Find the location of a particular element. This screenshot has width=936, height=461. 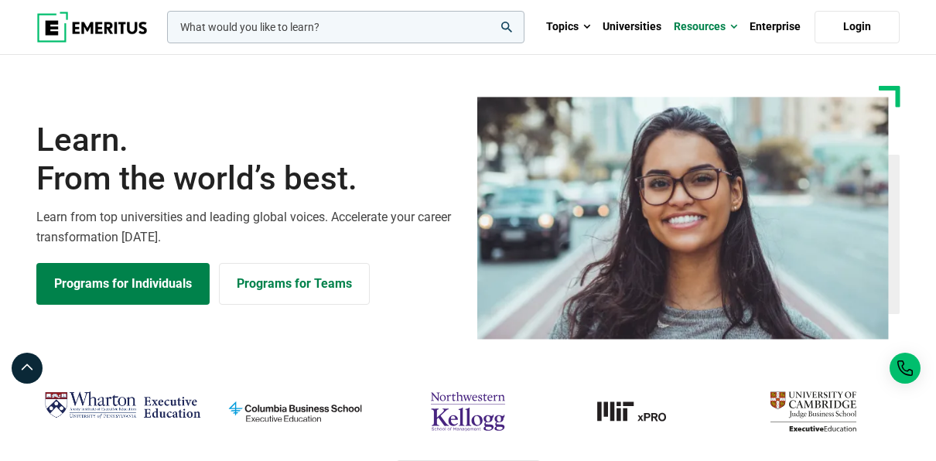

a: Explore for Business is located at coordinates (294, 284).